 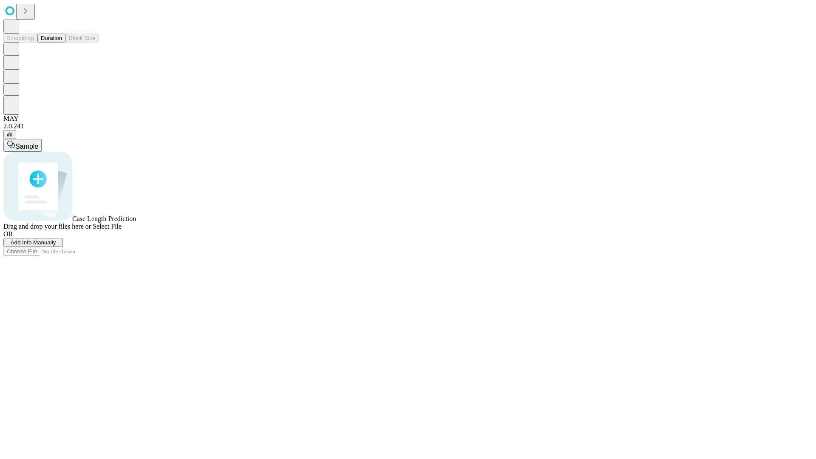 What do you see at coordinates (33, 242) in the screenshot?
I see `span: Add Info Manually` at bounding box center [33, 242].